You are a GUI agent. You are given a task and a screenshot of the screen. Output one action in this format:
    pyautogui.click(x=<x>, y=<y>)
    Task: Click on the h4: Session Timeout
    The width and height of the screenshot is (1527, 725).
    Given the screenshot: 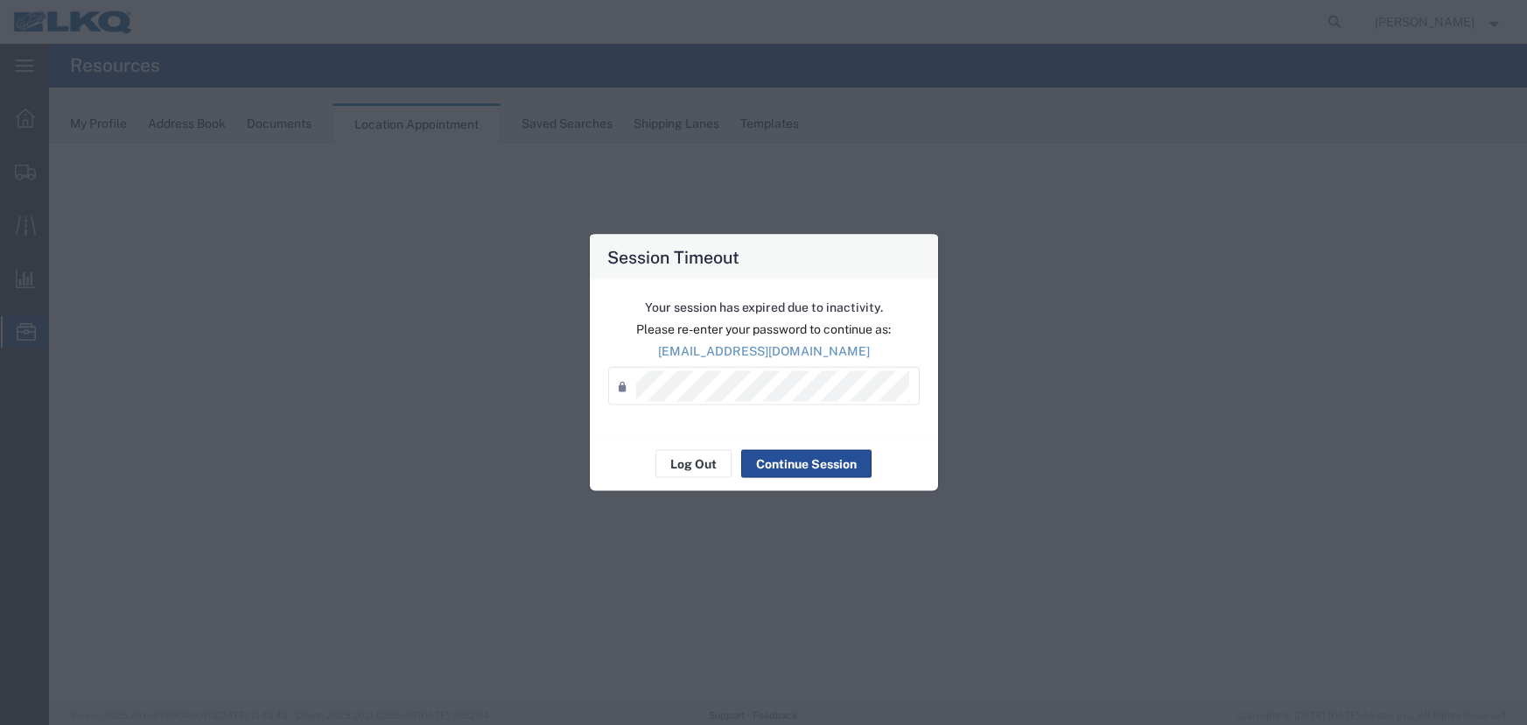 What is the action you would take?
    pyautogui.click(x=673, y=256)
    